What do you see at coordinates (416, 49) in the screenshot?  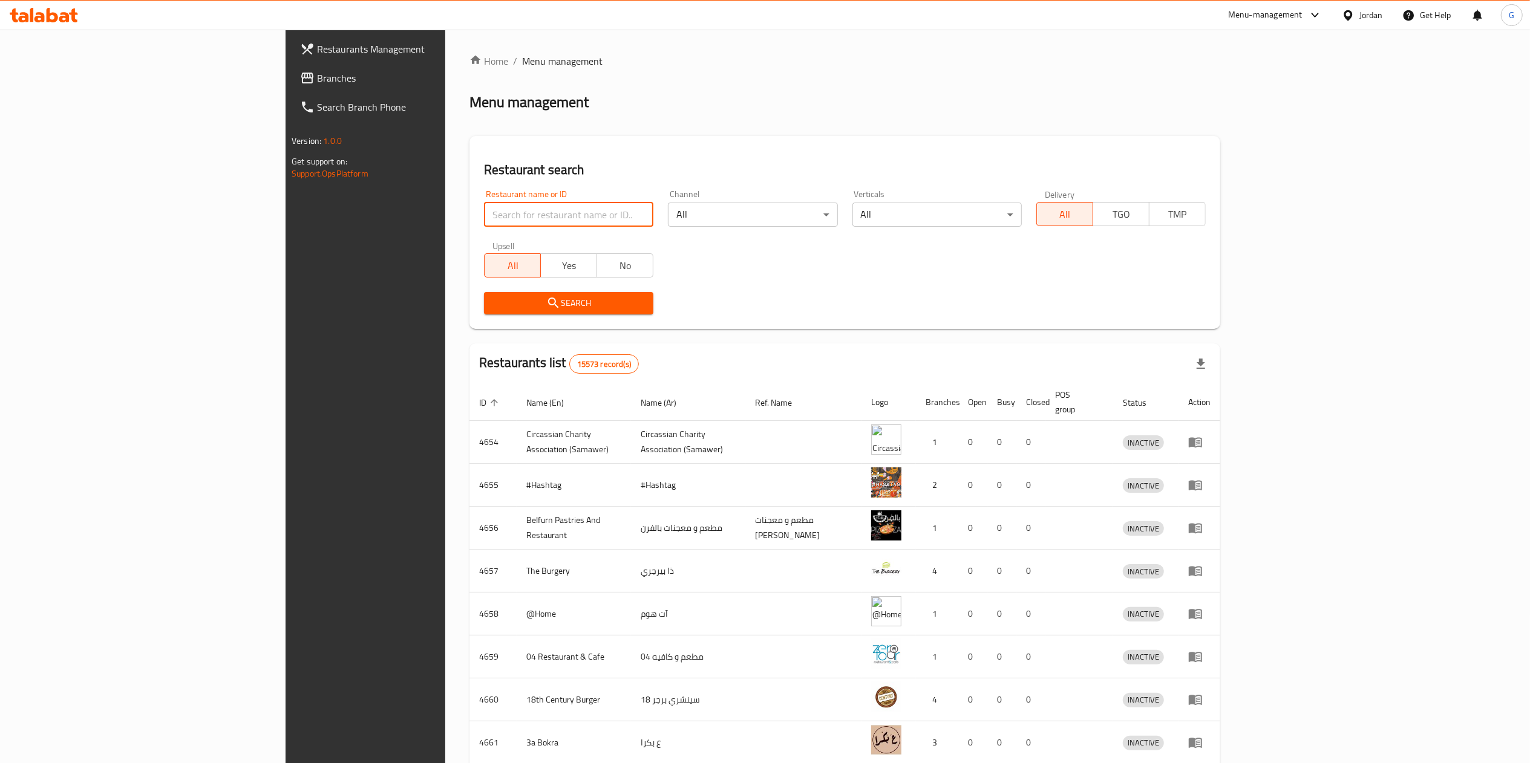 I see `a: Restaurants Management` at bounding box center [416, 49].